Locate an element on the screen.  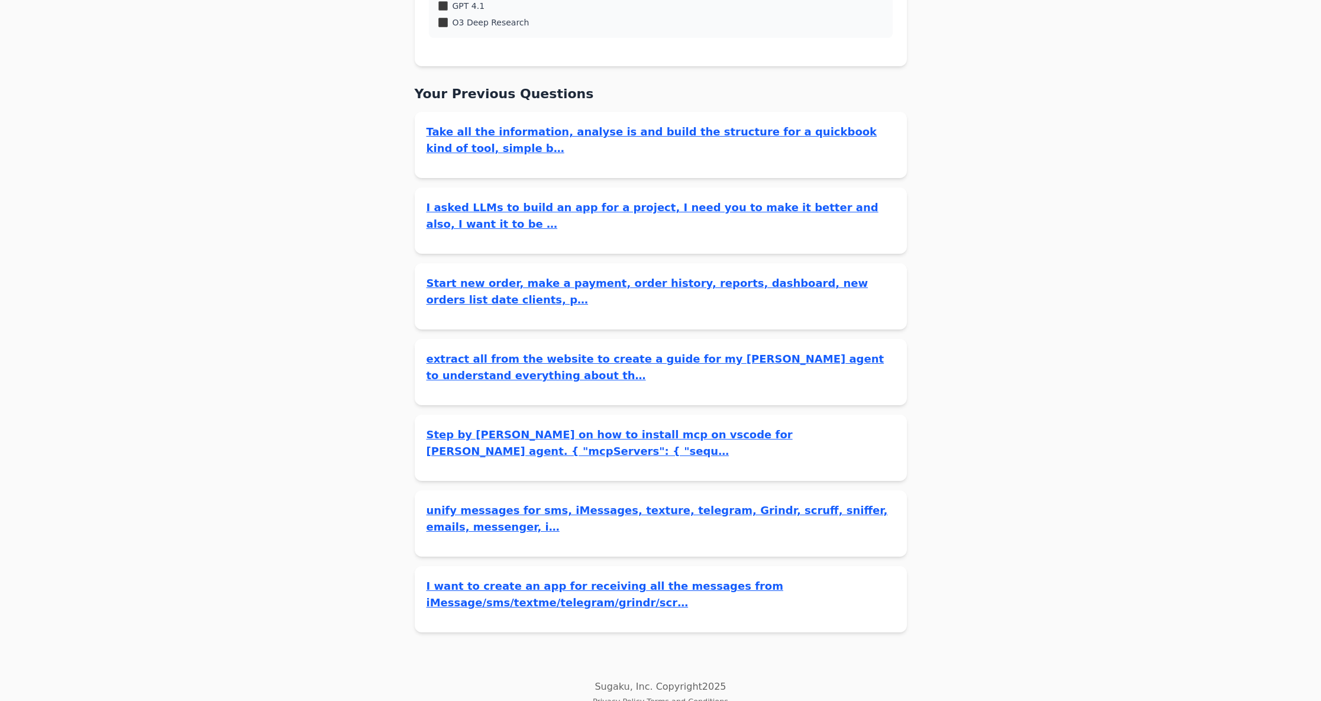
a: I asked LLMs to build an app for a project, I need you to make it better and also, I want it to be … is located at coordinates (661, 216).